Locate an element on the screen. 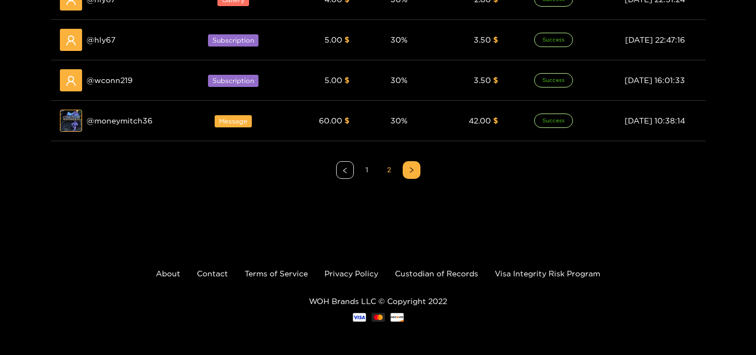  span: 42.00 is located at coordinates (480, 120).